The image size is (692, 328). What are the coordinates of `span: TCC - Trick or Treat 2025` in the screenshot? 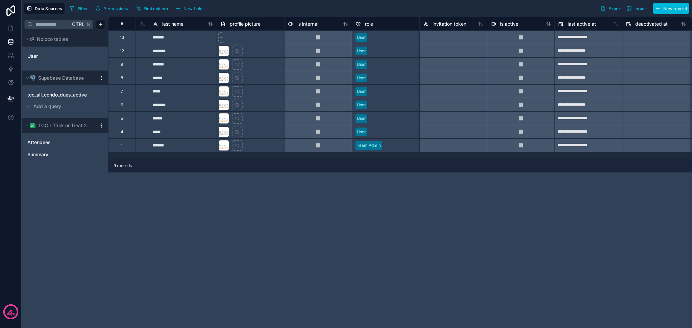 It's located at (66, 126).